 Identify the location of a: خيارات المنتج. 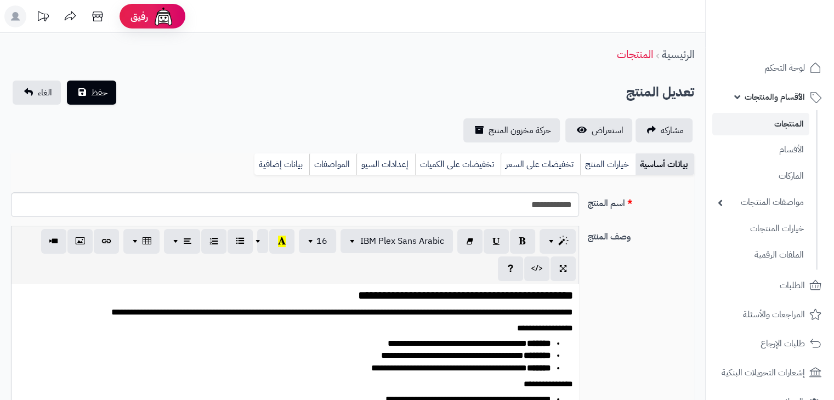
(608, 164).